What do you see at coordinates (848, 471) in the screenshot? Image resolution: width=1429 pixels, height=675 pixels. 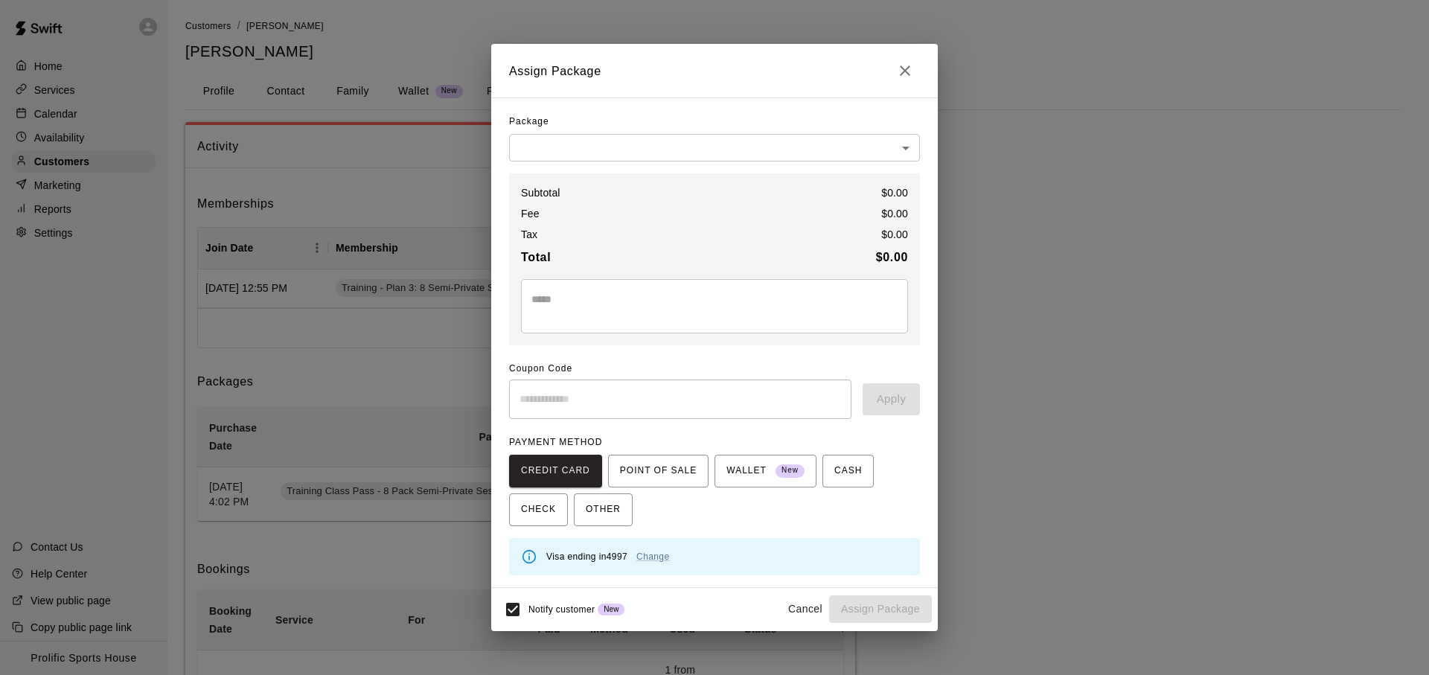 I see `button: CASH` at bounding box center [848, 471].